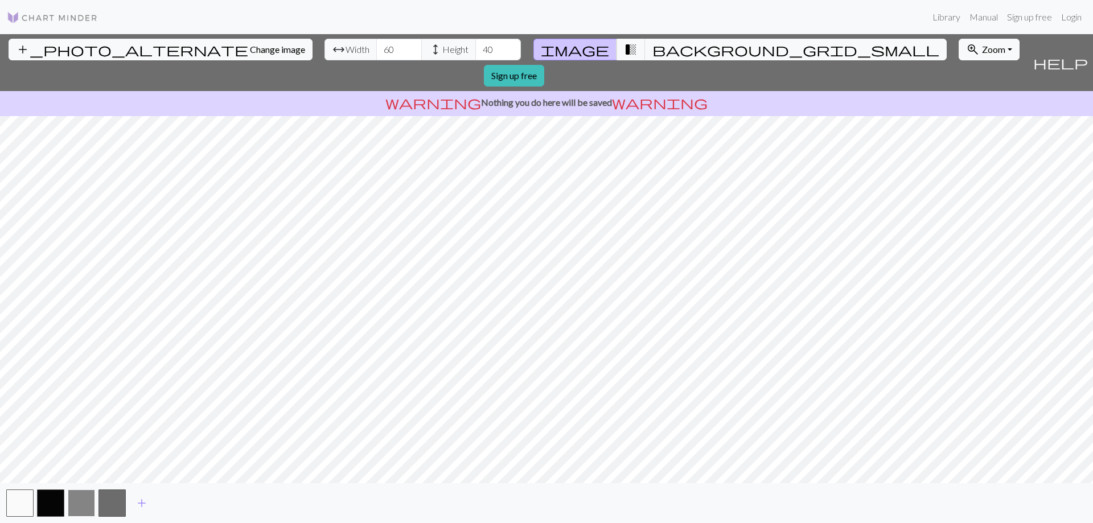 The image size is (1093, 523). What do you see at coordinates (435, 50) in the screenshot?
I see `span: height` at bounding box center [435, 50].